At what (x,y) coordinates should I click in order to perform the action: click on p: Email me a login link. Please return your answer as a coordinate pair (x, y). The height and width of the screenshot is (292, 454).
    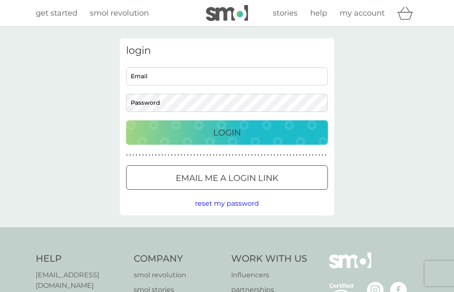
    Looking at the image, I should click on (227, 178).